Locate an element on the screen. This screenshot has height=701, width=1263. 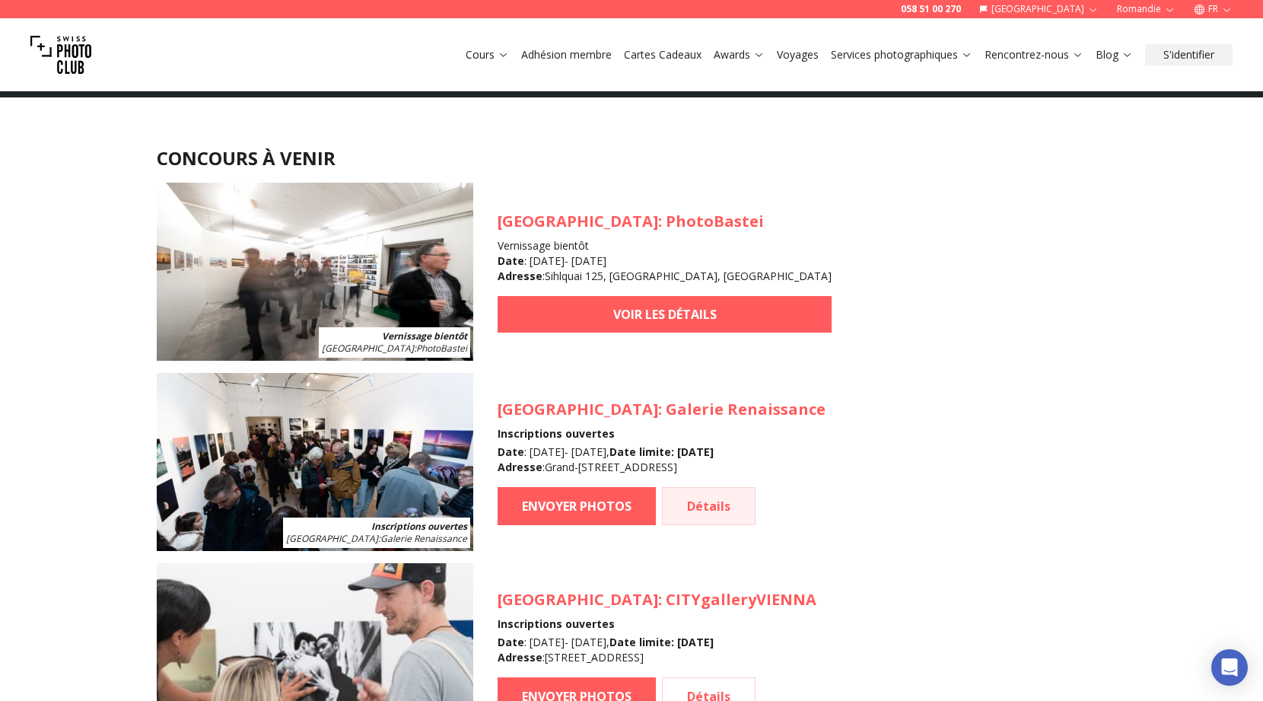
h4: Vernissage bientôt is located at coordinates (664, 246).